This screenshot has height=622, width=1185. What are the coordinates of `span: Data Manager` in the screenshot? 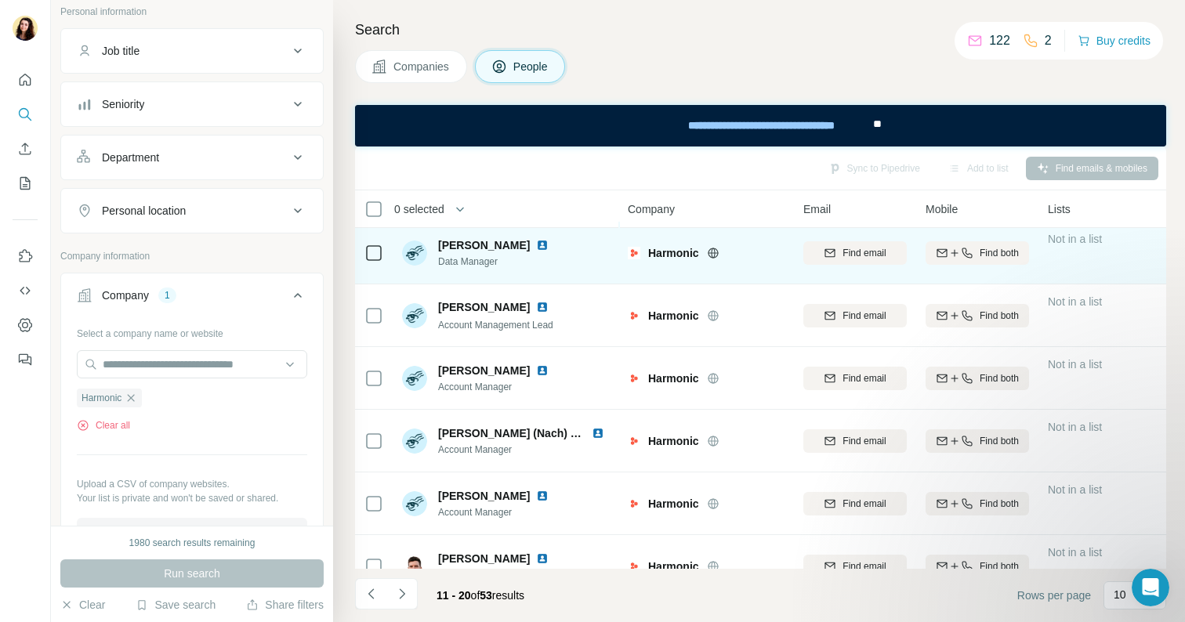 It's located at (496, 262).